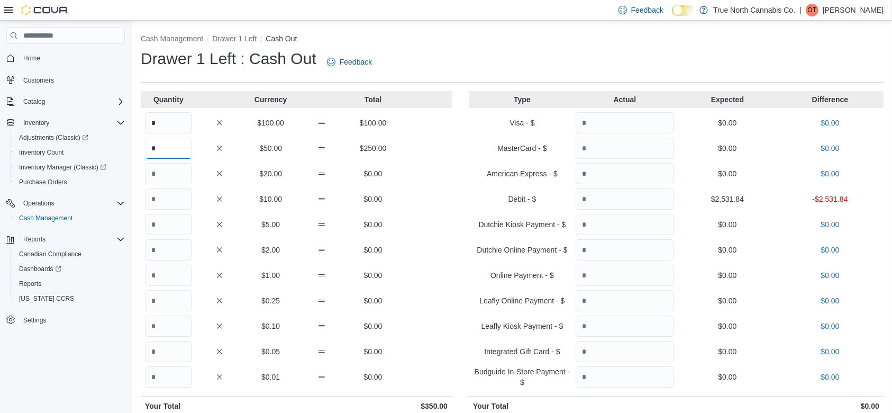 The image size is (892, 413). Describe the element at coordinates (728, 199) in the screenshot. I see `p: $2,531.84` at that location.